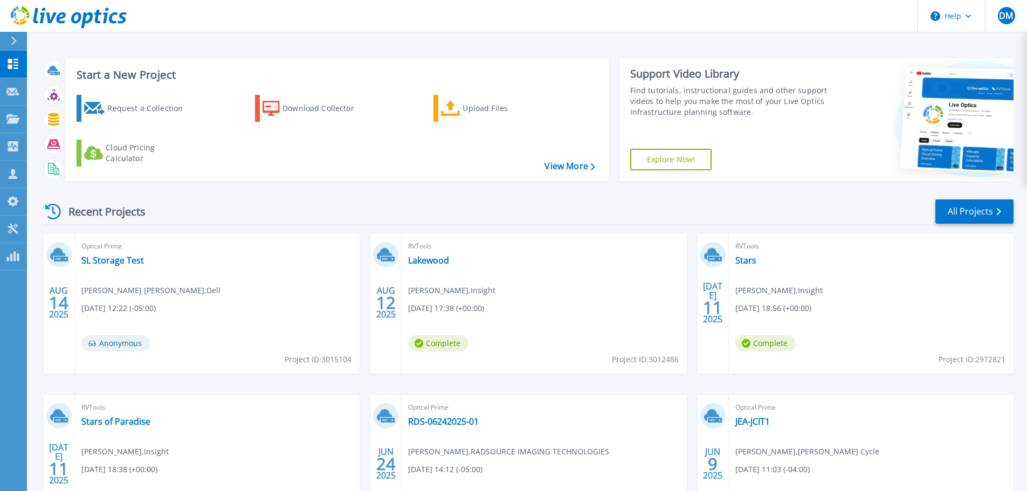 The width and height of the screenshot is (1027, 491). Describe the element at coordinates (506, 108) in the screenshot. I see `div: Upload Files` at that location.